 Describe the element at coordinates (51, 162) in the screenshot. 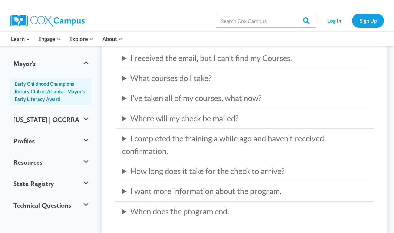

I see `button: Resources` at that location.